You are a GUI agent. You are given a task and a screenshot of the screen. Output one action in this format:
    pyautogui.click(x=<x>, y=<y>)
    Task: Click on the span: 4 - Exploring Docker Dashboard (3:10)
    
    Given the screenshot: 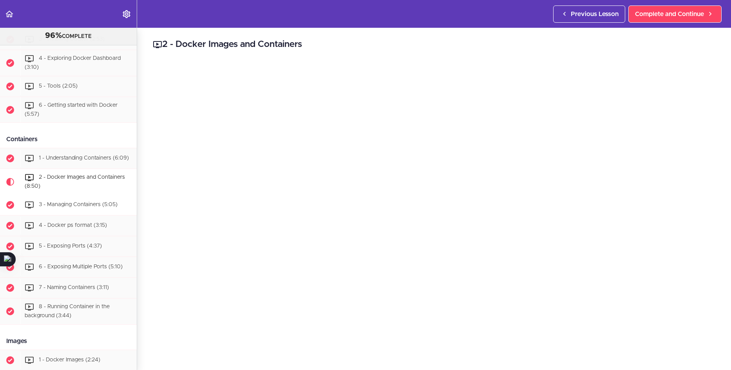 What is the action you would take?
    pyautogui.click(x=72, y=63)
    